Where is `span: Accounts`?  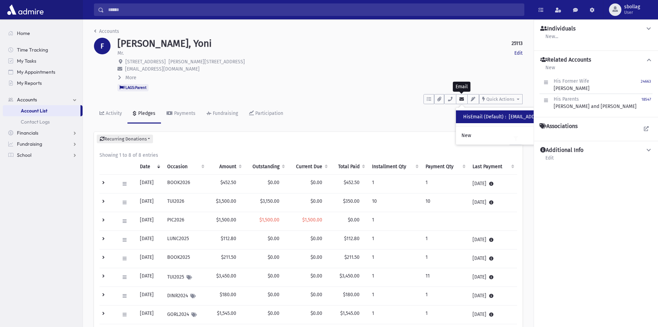
span: Accounts is located at coordinates (27, 100).